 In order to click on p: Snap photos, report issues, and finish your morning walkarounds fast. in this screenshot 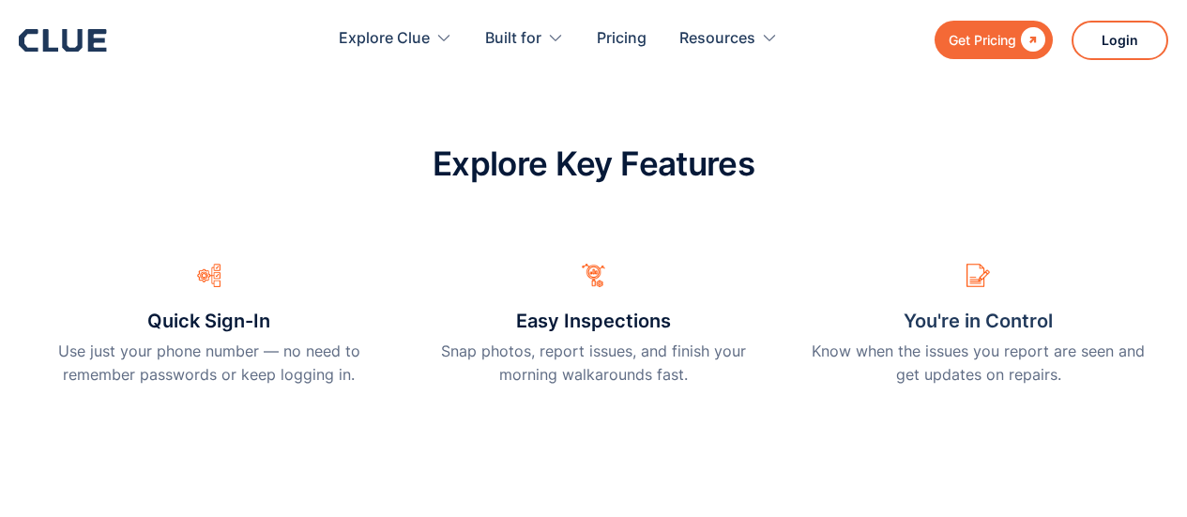, I will do `click(594, 363)`.